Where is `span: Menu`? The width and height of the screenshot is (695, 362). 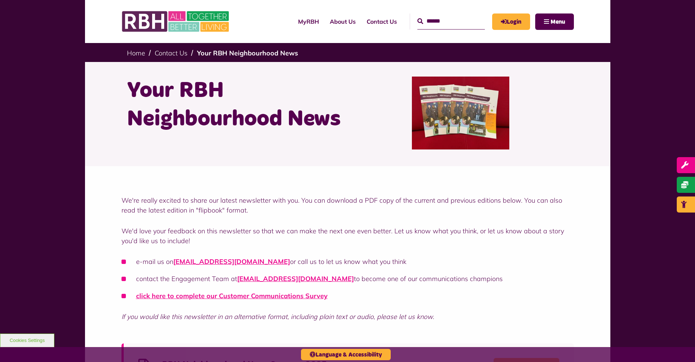
span: Menu is located at coordinates (558, 22).